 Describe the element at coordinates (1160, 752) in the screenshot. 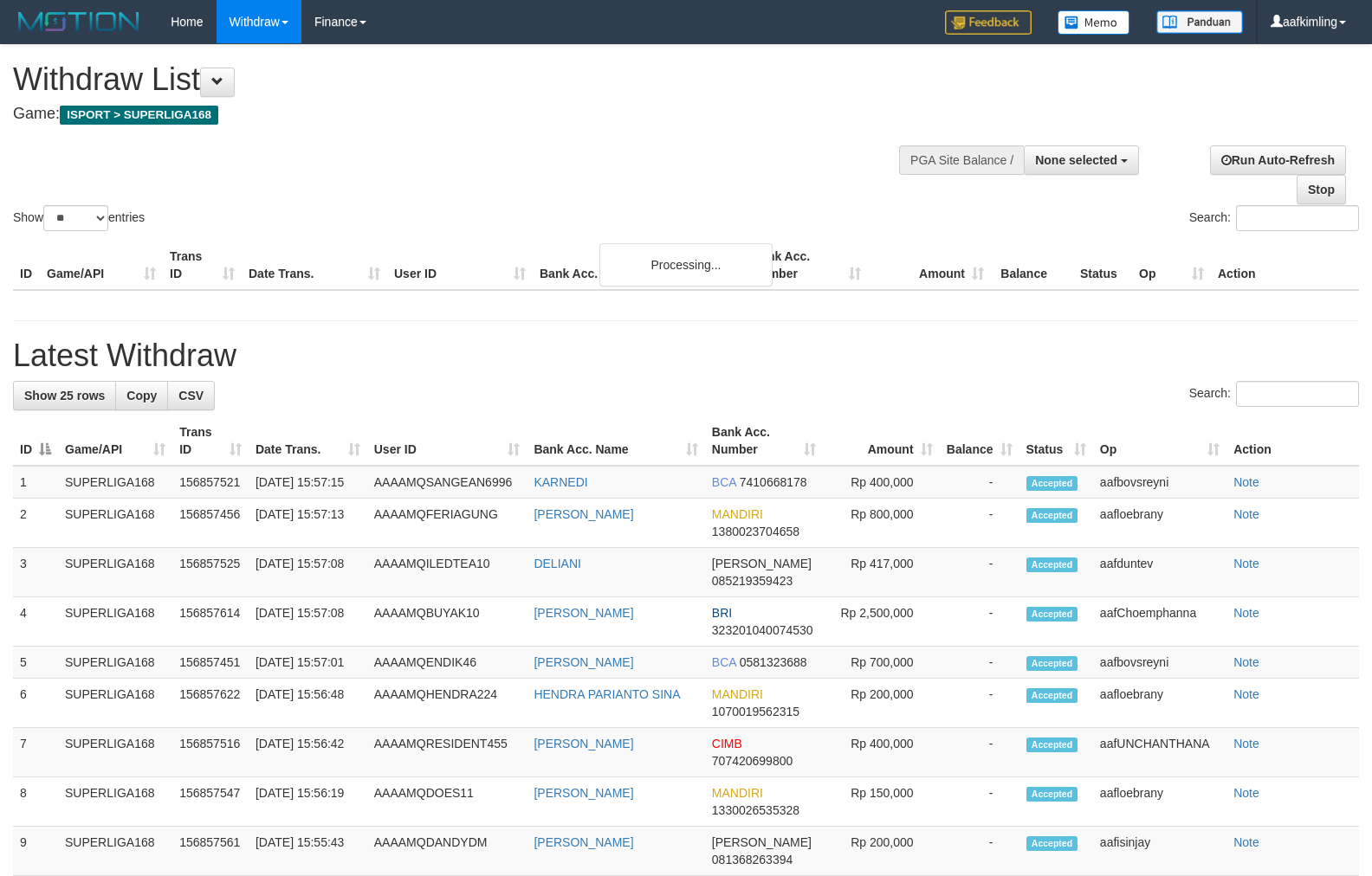

I see `td: aafUNCHANTHANA` at that location.